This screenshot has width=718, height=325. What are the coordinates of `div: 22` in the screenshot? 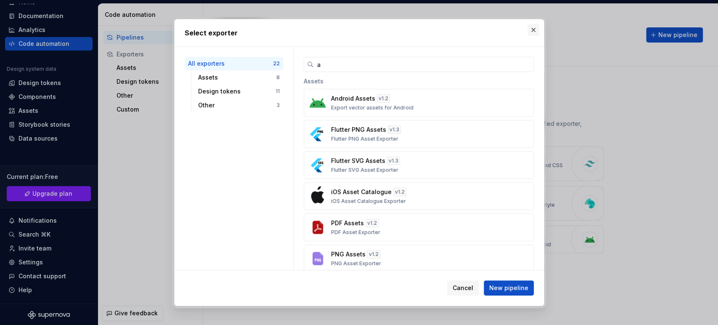 It's located at (276, 63).